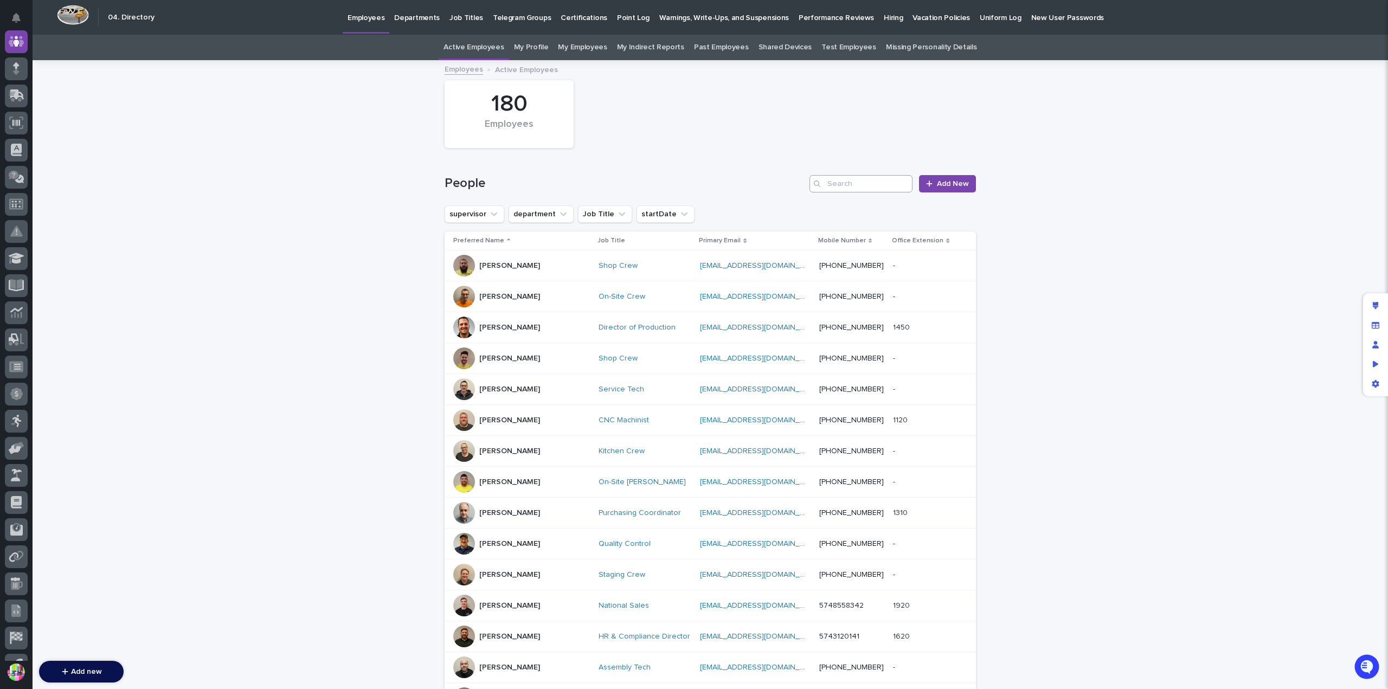 This screenshot has width=1388, height=689. I want to click on div: Start new chat, so click(113, 126).